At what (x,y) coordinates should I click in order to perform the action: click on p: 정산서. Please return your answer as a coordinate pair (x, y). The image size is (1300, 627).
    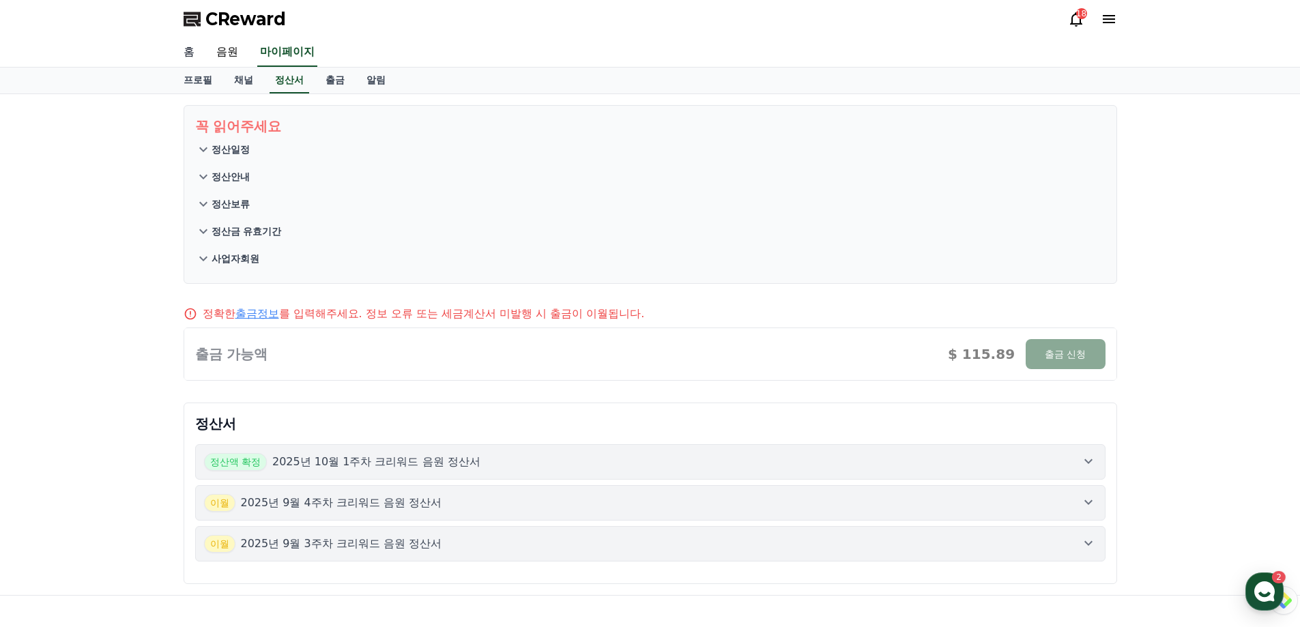
    Looking at the image, I should click on (650, 424).